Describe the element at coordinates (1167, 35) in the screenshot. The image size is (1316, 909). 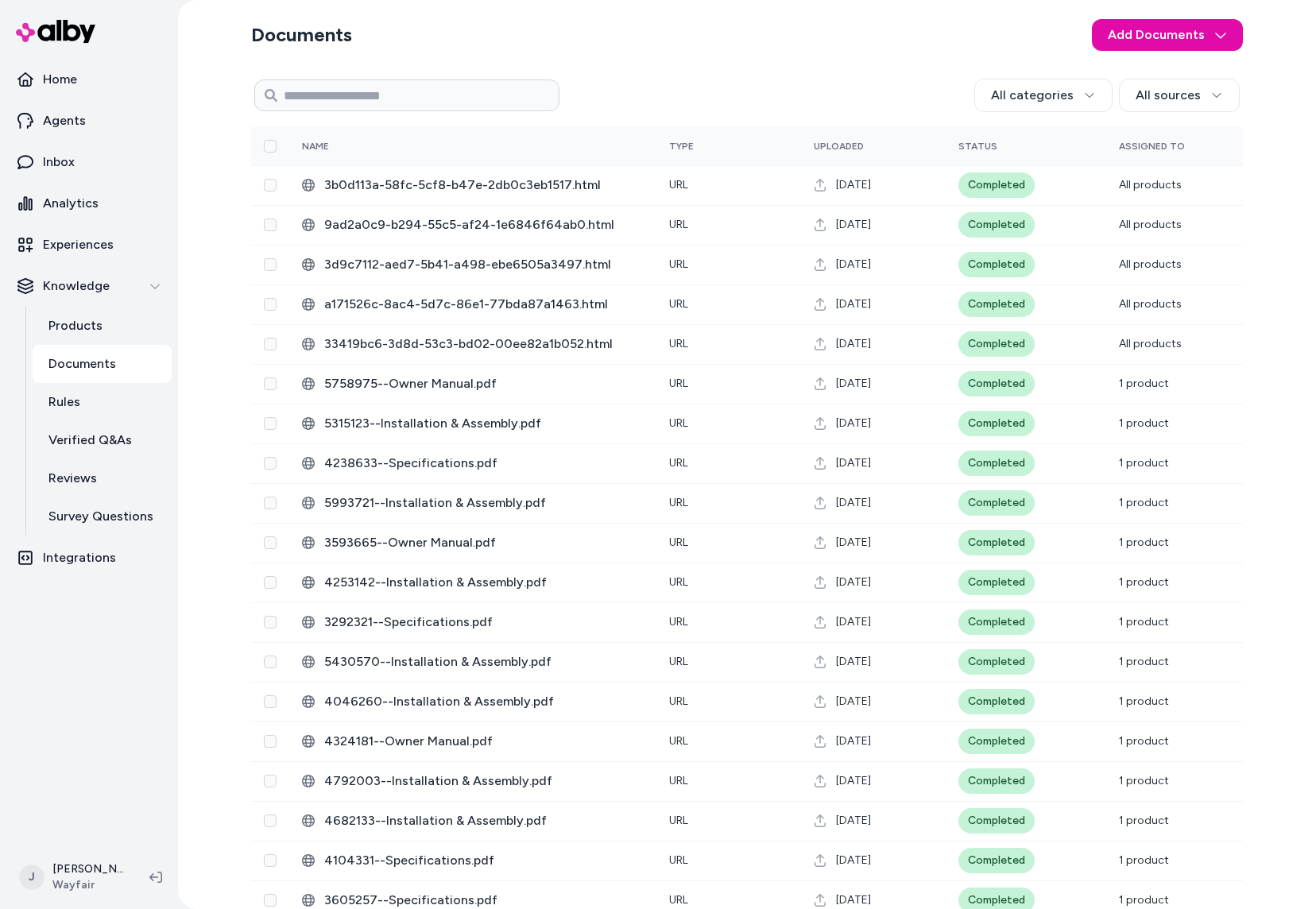
I see `button: Add Documents` at that location.